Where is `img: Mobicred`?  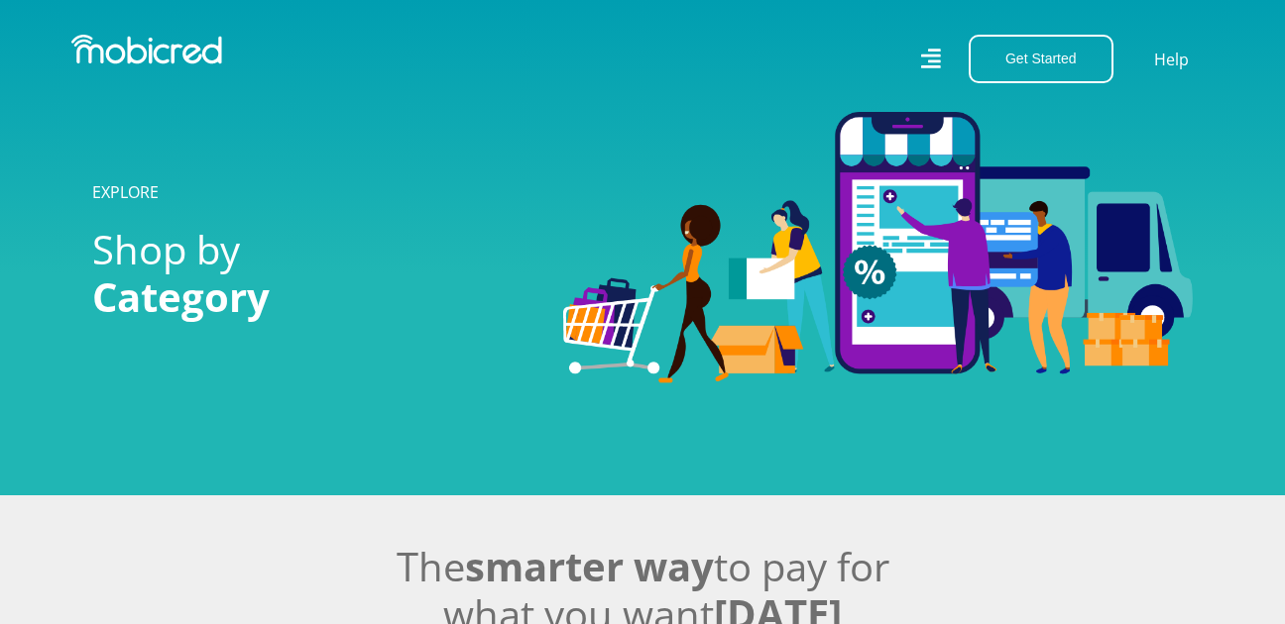
img: Mobicred is located at coordinates (147, 50).